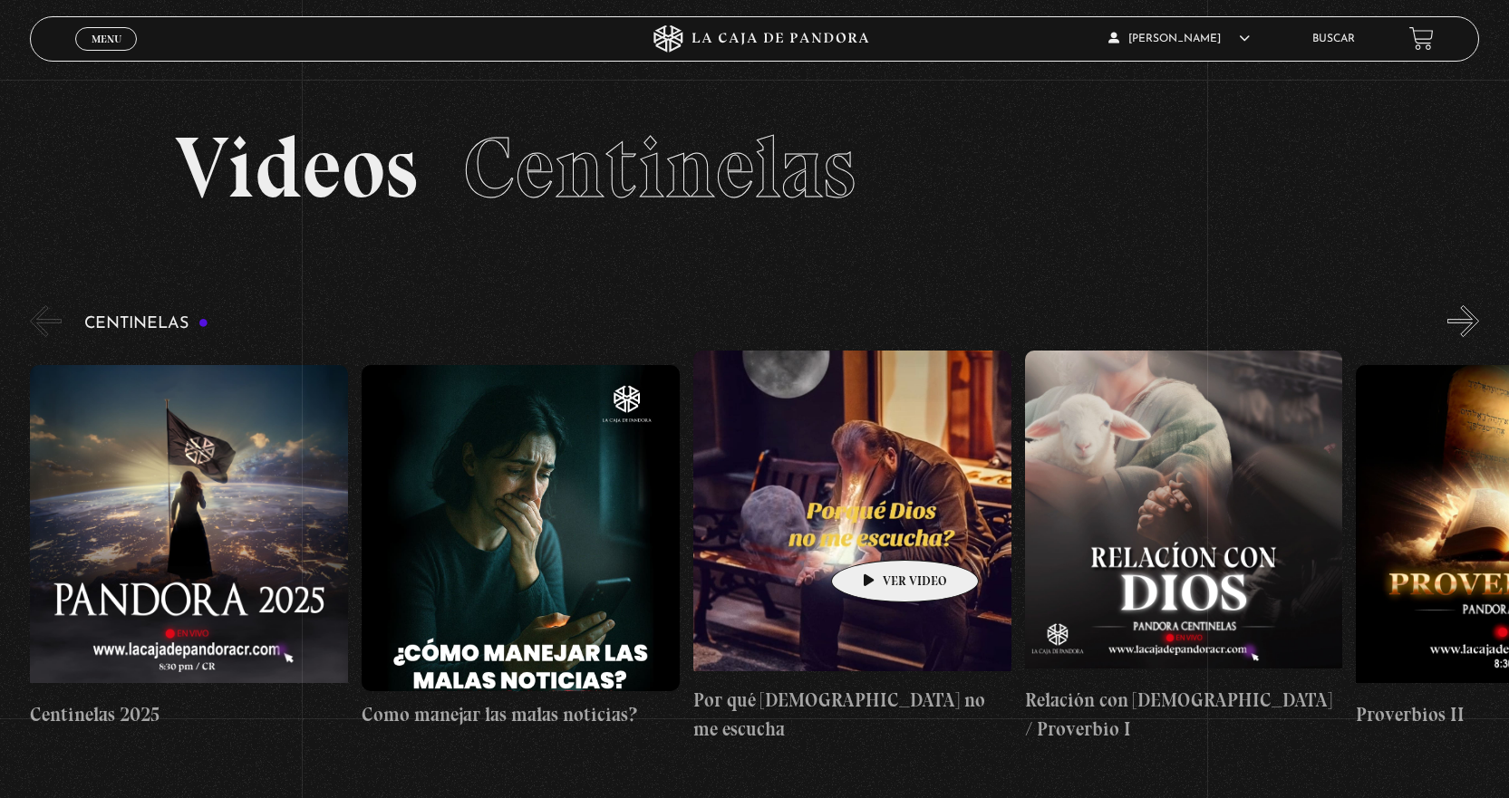 This screenshot has width=1509, height=798. What do you see at coordinates (45, 321) in the screenshot?
I see `button: Previous` at bounding box center [45, 321].